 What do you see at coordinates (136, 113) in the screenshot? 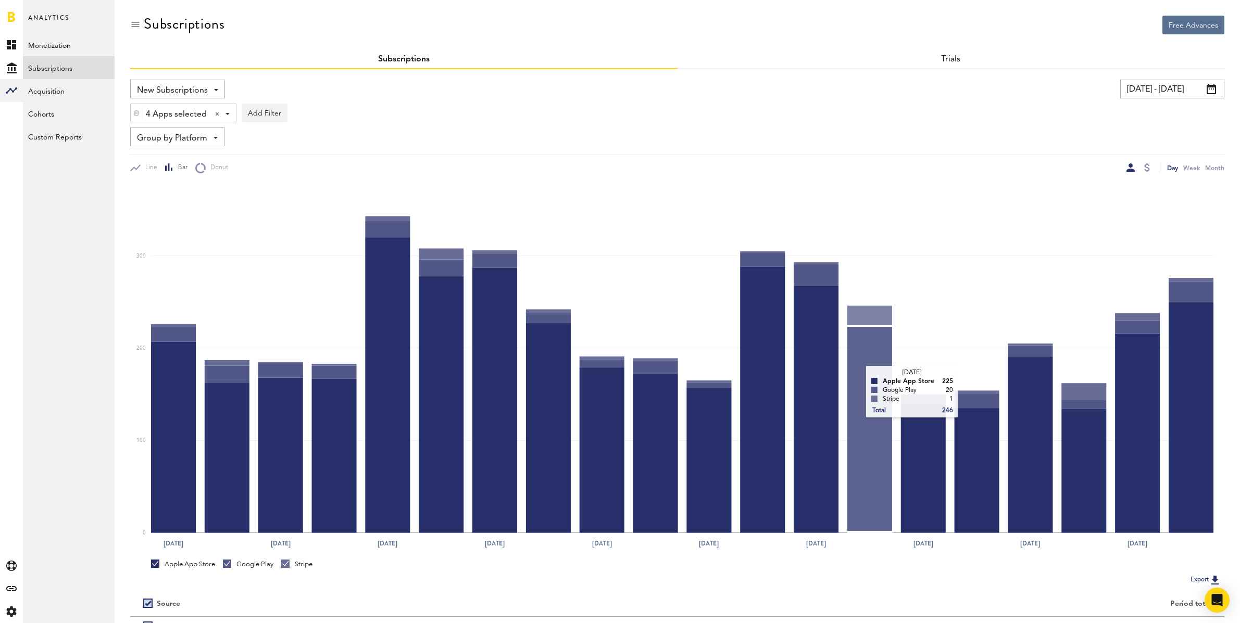
I see `img: trash_awesome_blue.svg` at bounding box center [136, 113].